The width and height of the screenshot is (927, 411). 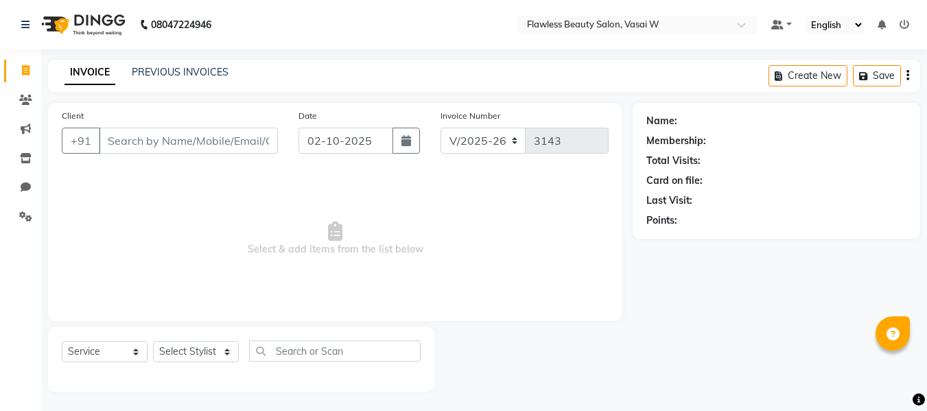 What do you see at coordinates (673, 161) in the screenshot?
I see `div: Total Visits:` at bounding box center [673, 161].